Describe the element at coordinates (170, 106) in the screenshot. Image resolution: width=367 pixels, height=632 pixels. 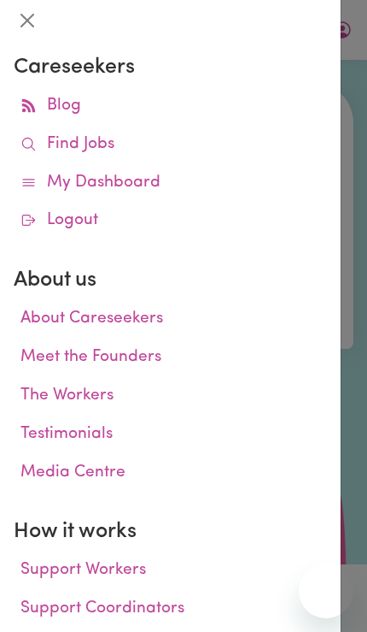
I see `a: Blog` at that location.